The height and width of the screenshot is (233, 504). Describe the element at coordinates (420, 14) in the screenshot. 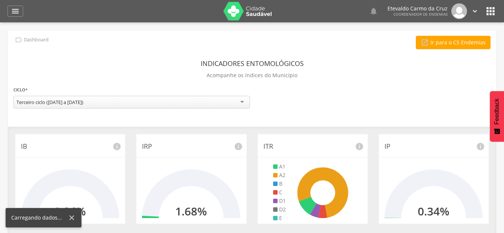

I see `span: Coordenador de Endemias` at that location.